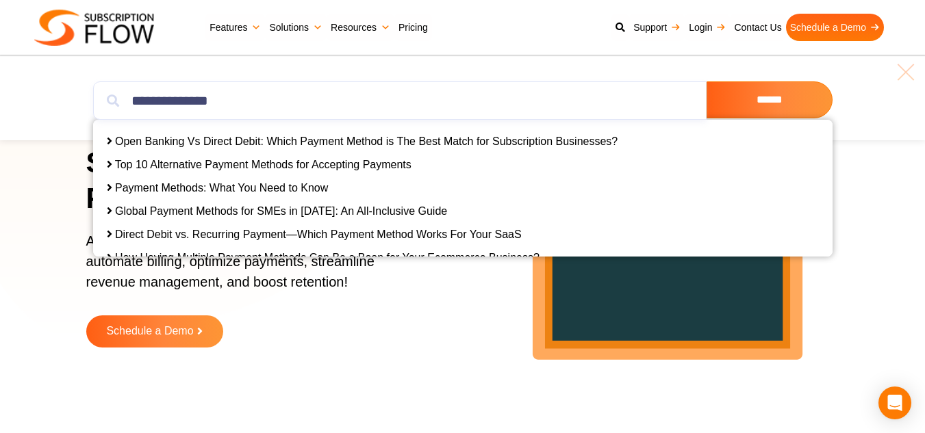 This screenshot has height=433, width=925. Describe the element at coordinates (707, 27) in the screenshot. I see `a: Login` at that location.